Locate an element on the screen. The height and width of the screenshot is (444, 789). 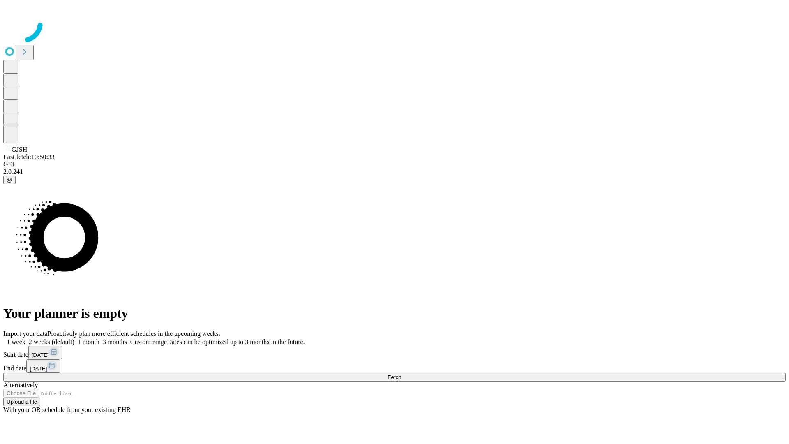
div: 2.0.241 is located at coordinates (394, 172).